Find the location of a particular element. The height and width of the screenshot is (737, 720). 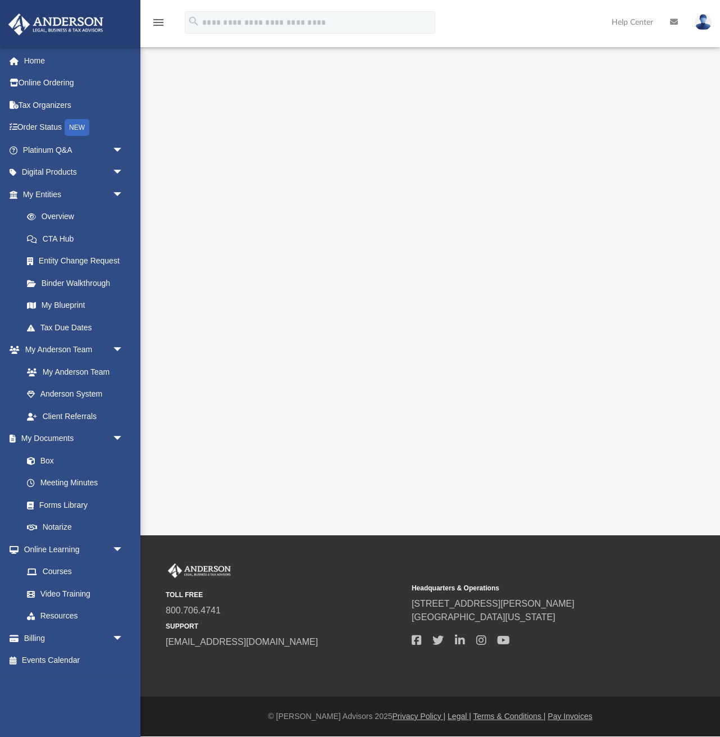

a: My Anderson Team is located at coordinates (72, 372).